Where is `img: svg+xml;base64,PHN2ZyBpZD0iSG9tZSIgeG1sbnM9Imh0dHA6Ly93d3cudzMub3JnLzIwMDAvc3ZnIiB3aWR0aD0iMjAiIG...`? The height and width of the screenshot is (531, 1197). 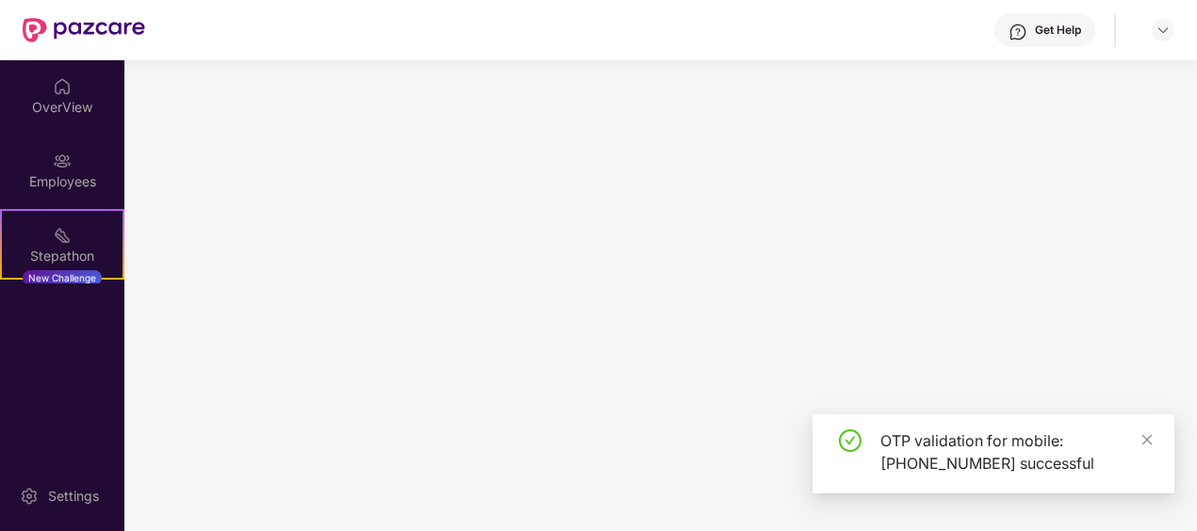
img: svg+xml;base64,PHN2ZyBpZD0iSG9tZSIgeG1sbnM9Imh0dHA6Ly93d3cudzMub3JnLzIwMDAvc3ZnIiB3aWR0aD0iMjAiIG... is located at coordinates (62, 87).